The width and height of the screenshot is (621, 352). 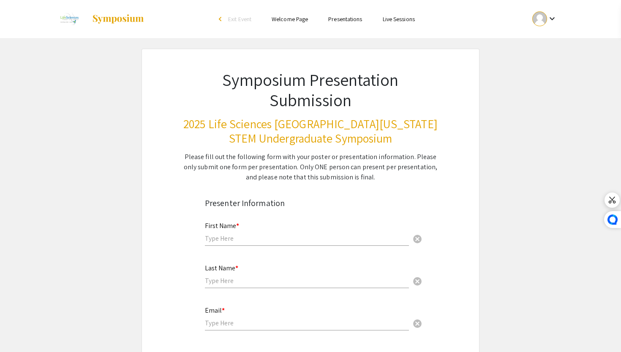 What do you see at coordinates (311, 203) in the screenshot?
I see `div: Presenter Information` at bounding box center [311, 203].